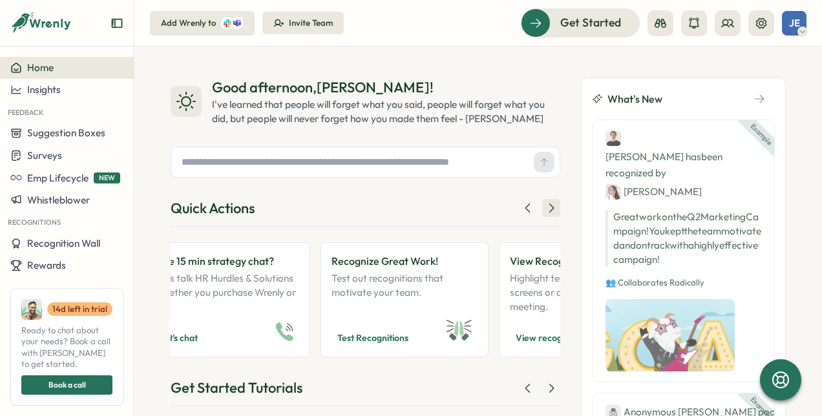  Describe the element at coordinates (45, 155) in the screenshot. I see `span: Surveys` at that location.